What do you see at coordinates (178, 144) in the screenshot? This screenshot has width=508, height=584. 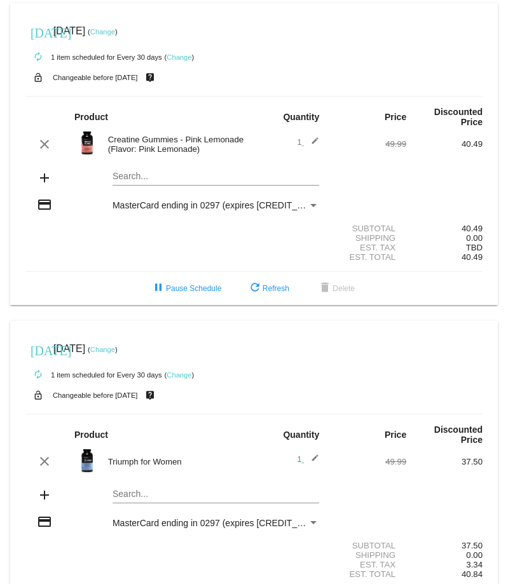 I see `div: Creatine Gummies - Pink Lemonade (Flavor: Pink Lemonade)` at bounding box center [178, 144].